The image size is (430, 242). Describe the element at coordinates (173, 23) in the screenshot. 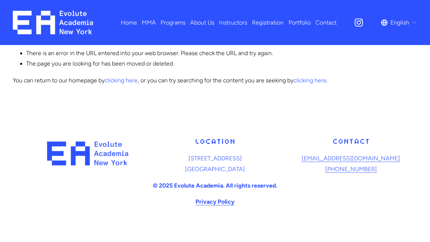

I see `span: Programs` at that location.